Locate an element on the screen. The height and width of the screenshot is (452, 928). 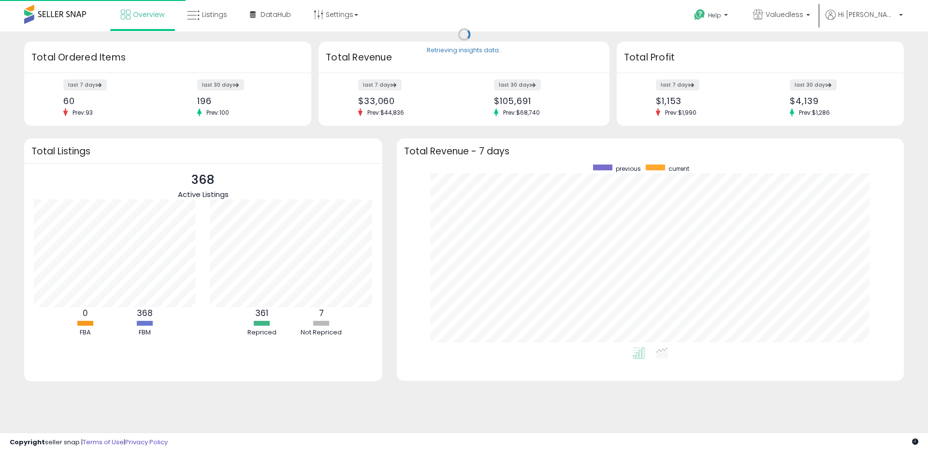
span: Overview is located at coordinates (148, 15).